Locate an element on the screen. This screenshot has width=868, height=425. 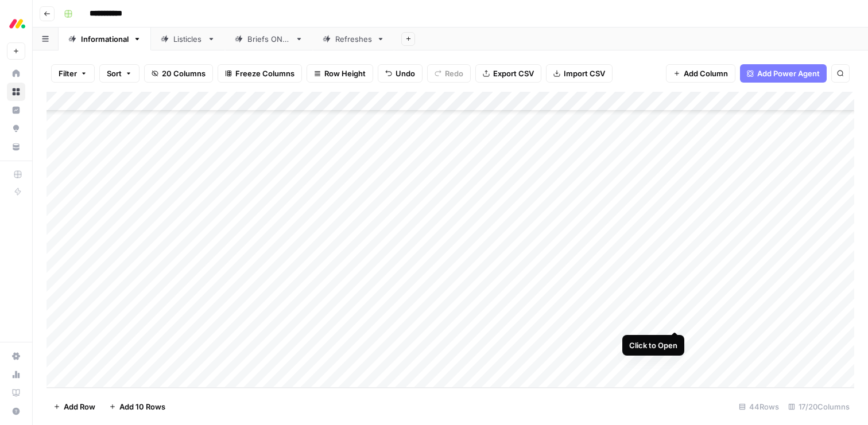
div: Refreshes is located at coordinates (354, 39).